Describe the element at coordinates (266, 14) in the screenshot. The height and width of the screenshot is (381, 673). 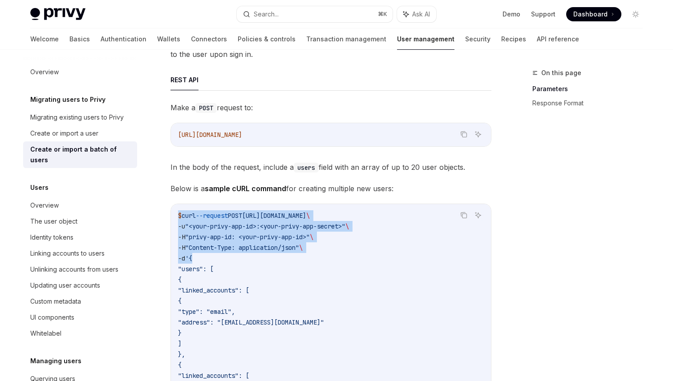
I see `div: Search...` at that location.